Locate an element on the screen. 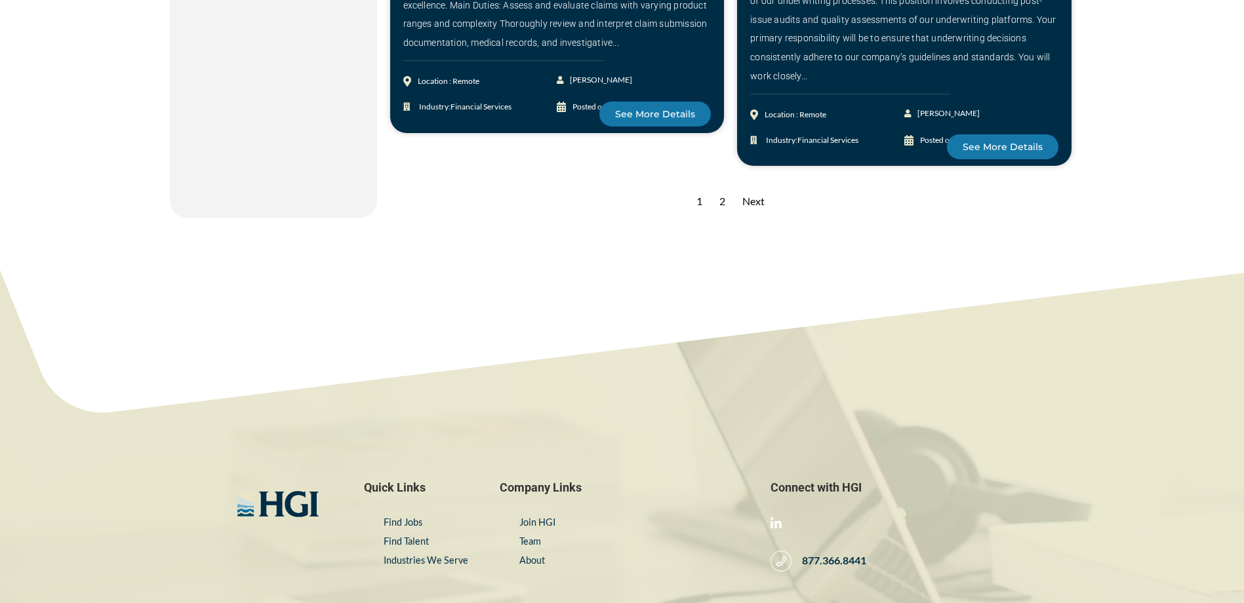  span: Connect with HGI is located at coordinates (893, 487).